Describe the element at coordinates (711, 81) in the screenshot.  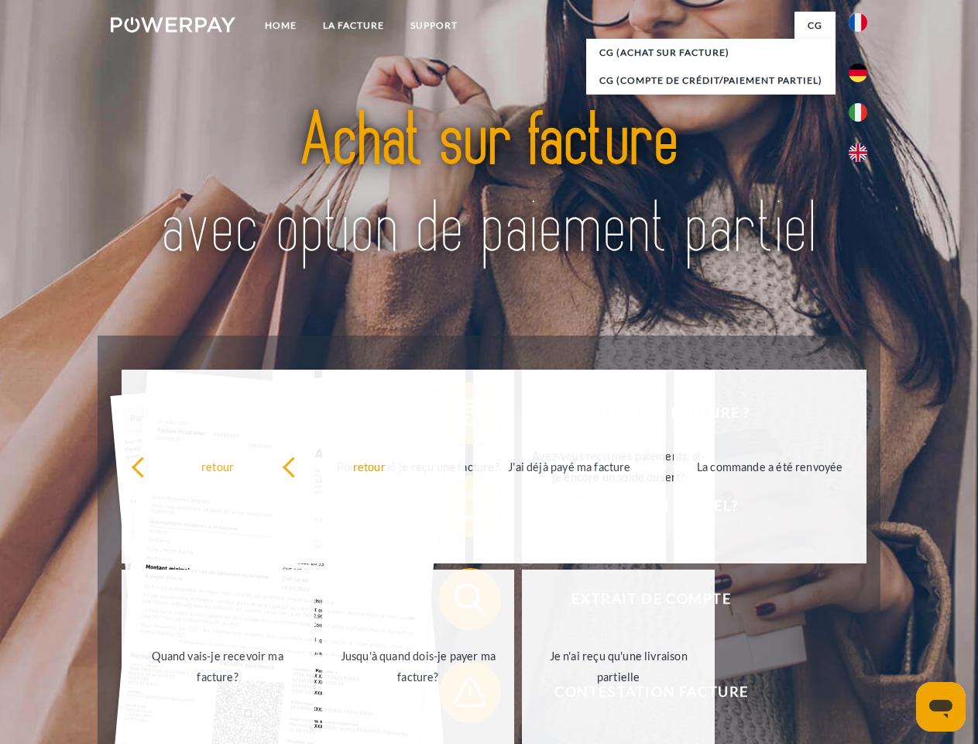
I see `a: CG (Compte de crédit/paiement partiel)` at that location.